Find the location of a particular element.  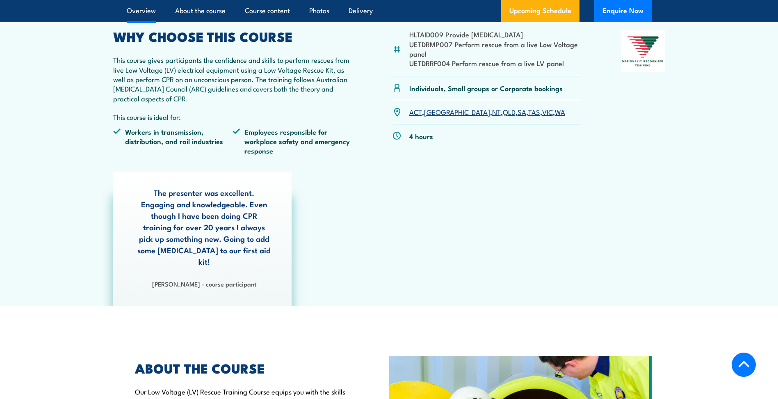

li: Employees responsible for workplace safety and emergency response is located at coordinates (293, 141).